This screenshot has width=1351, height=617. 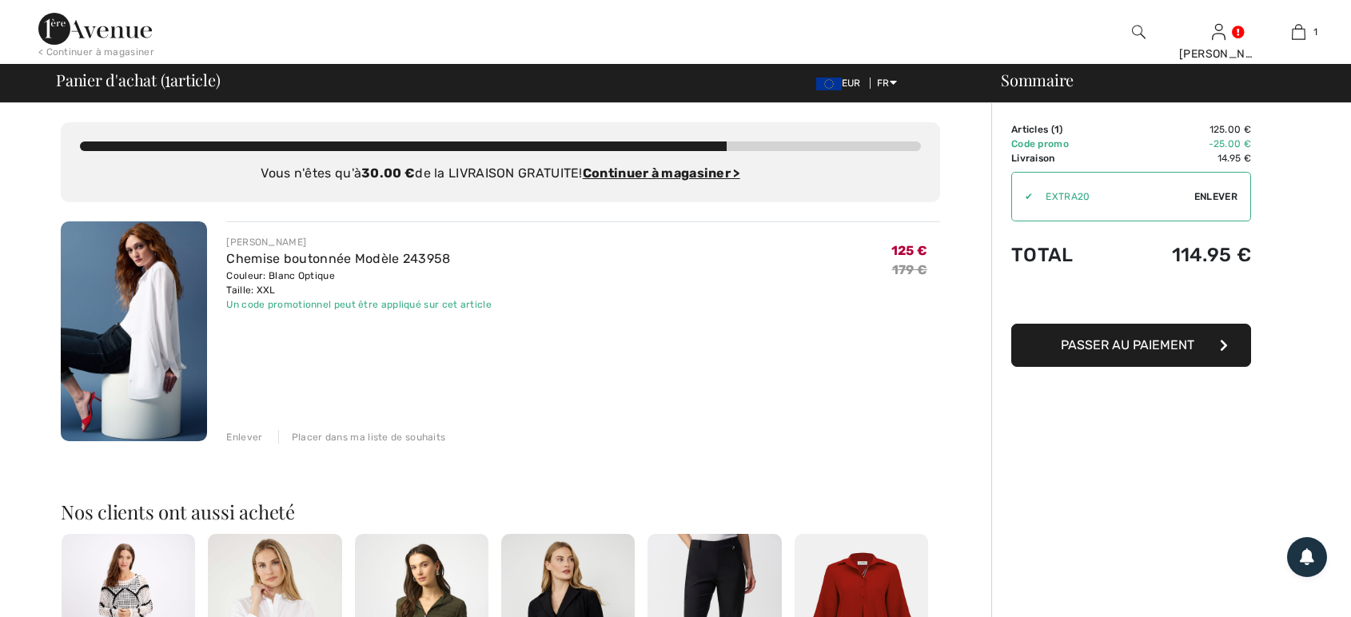 I want to click on div: Placer dans ma liste de souhaits, so click(x=362, y=437).